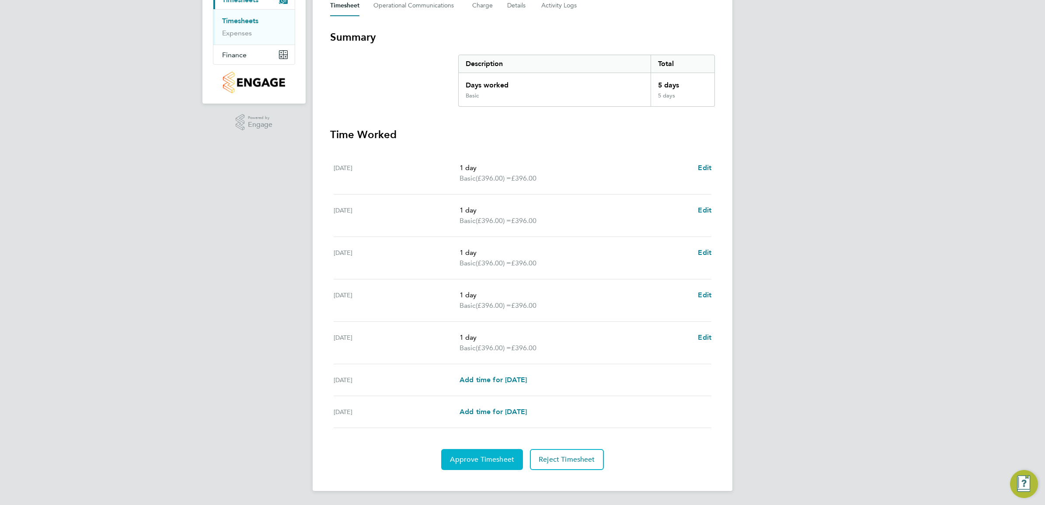 The height and width of the screenshot is (505, 1045). I want to click on div: Summary, so click(586, 80).